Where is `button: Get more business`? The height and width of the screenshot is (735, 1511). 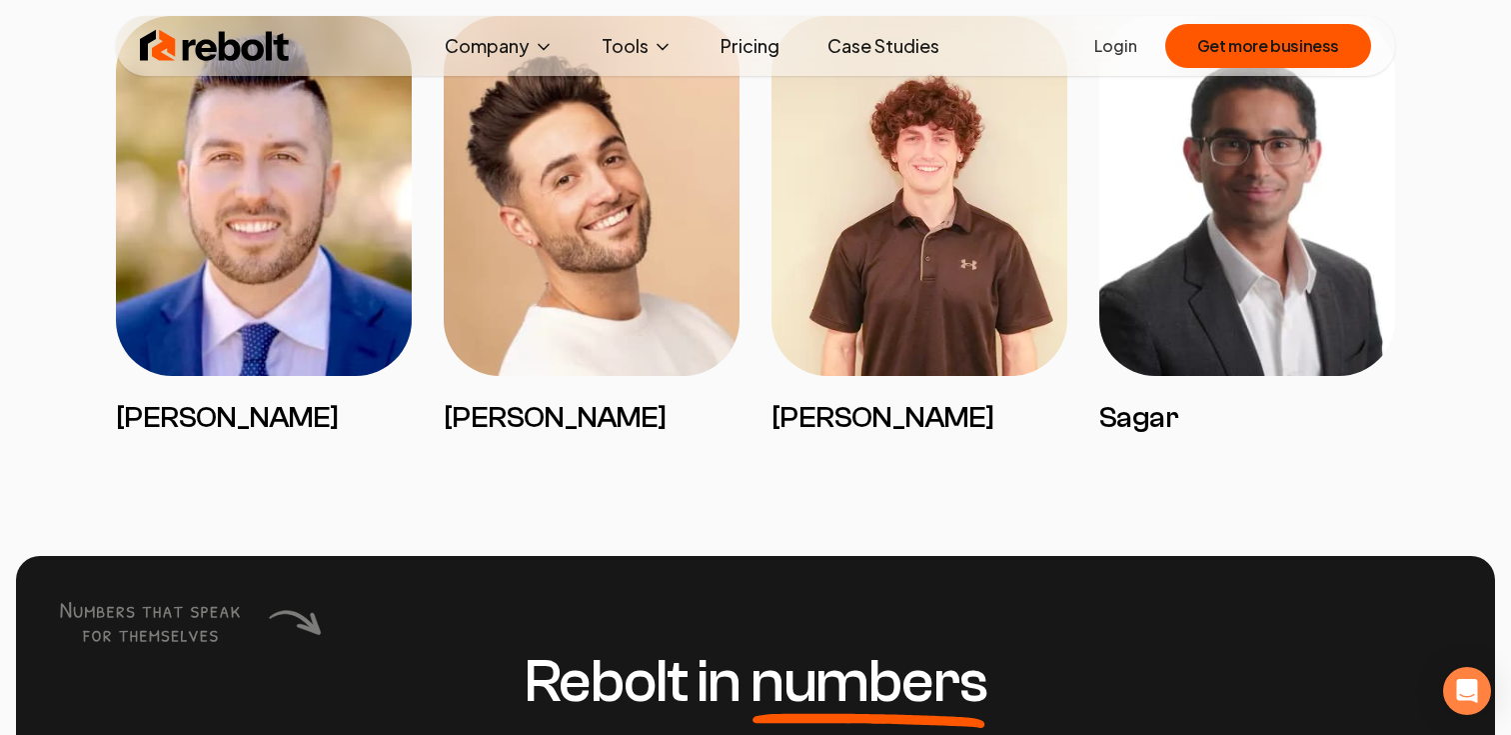 button: Get more business is located at coordinates (1268, 46).